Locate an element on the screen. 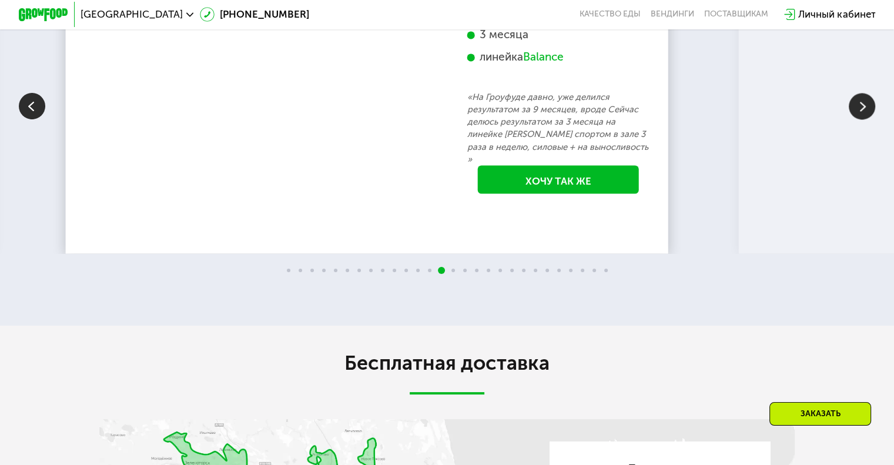  h2: Бесплатная доставка is located at coordinates (447, 363).